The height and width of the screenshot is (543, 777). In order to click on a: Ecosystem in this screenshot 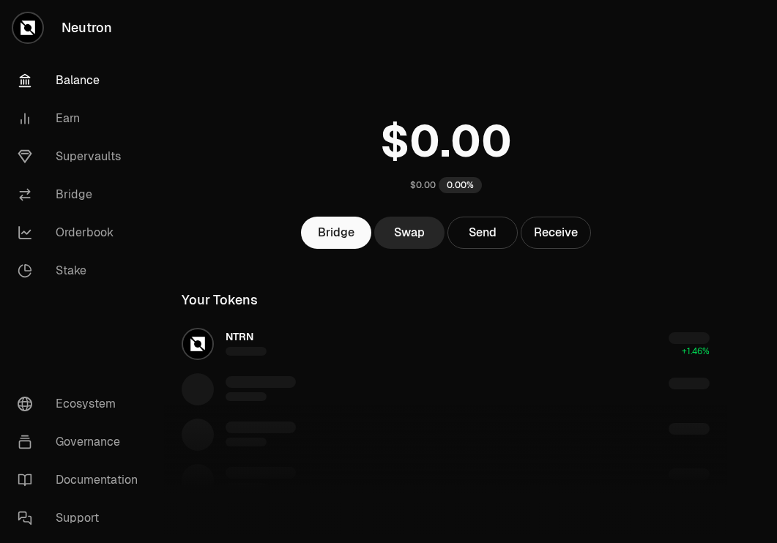, I will do `click(82, 404)`.